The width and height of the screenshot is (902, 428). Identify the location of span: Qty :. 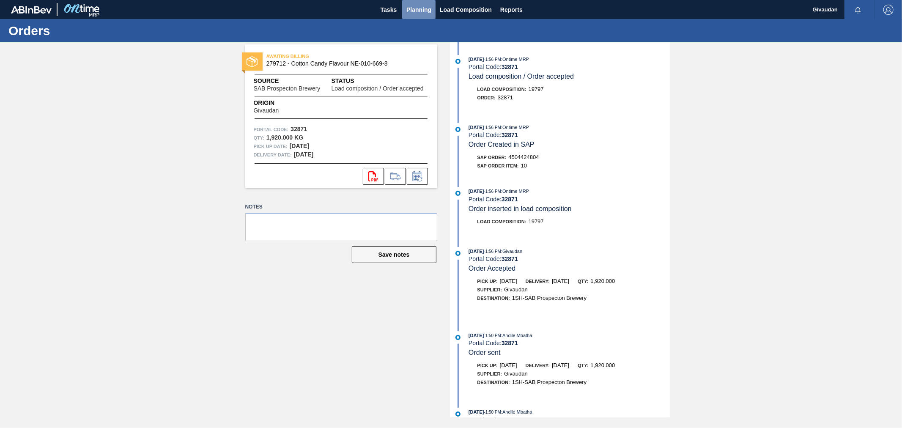
(259, 138).